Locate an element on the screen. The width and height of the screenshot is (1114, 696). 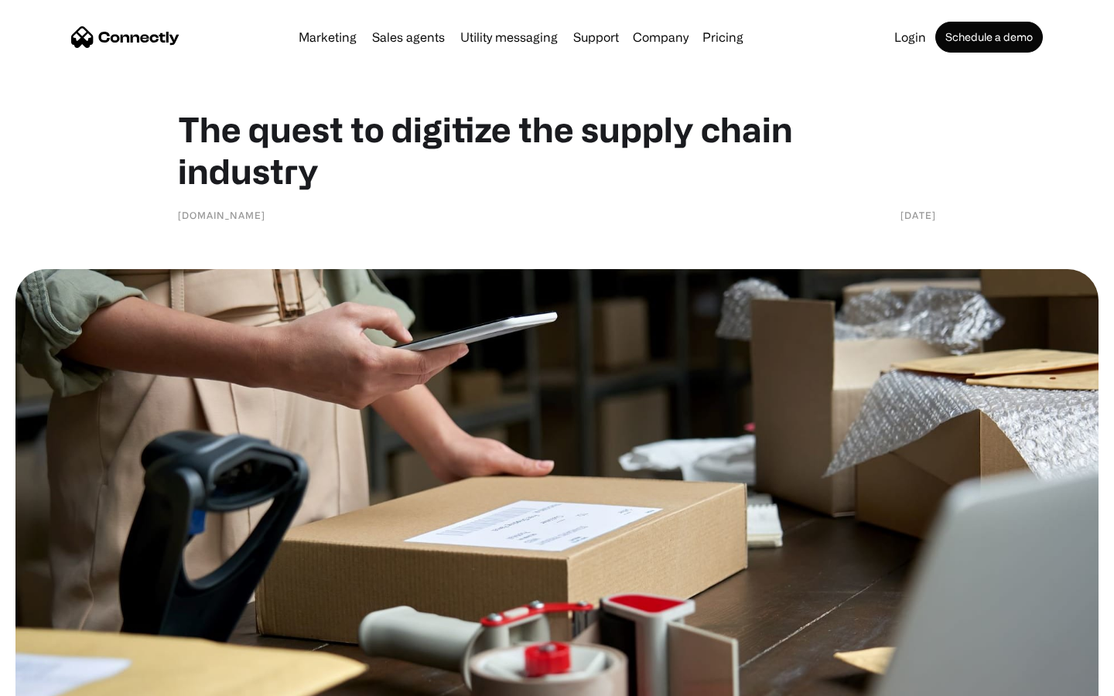
div: Company is located at coordinates (661, 37).